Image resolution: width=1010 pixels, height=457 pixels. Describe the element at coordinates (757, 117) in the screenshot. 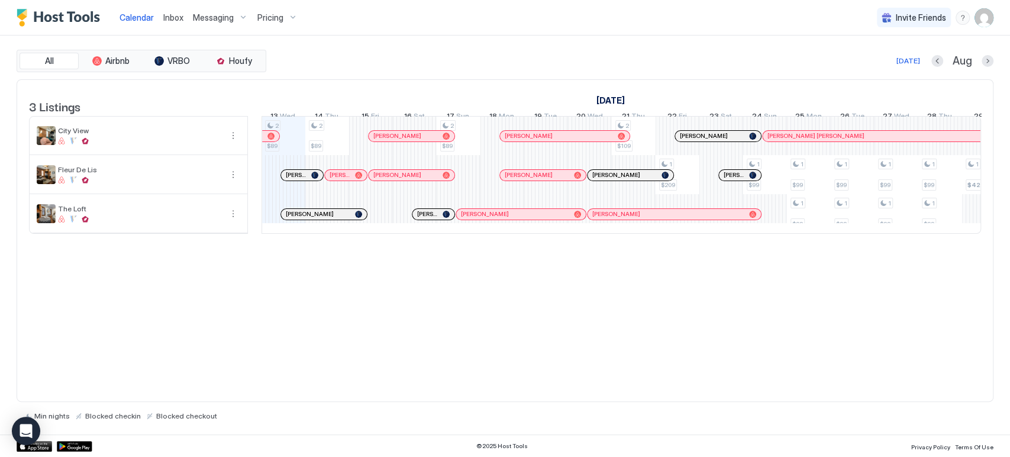

I see `span: 24` at that location.